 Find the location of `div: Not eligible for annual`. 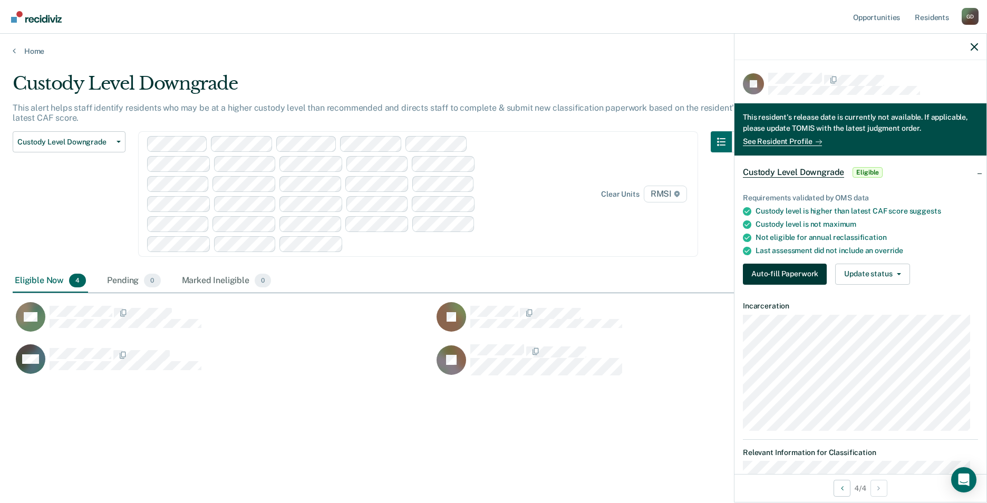

div: Not eligible for annual is located at coordinates (867, 237).